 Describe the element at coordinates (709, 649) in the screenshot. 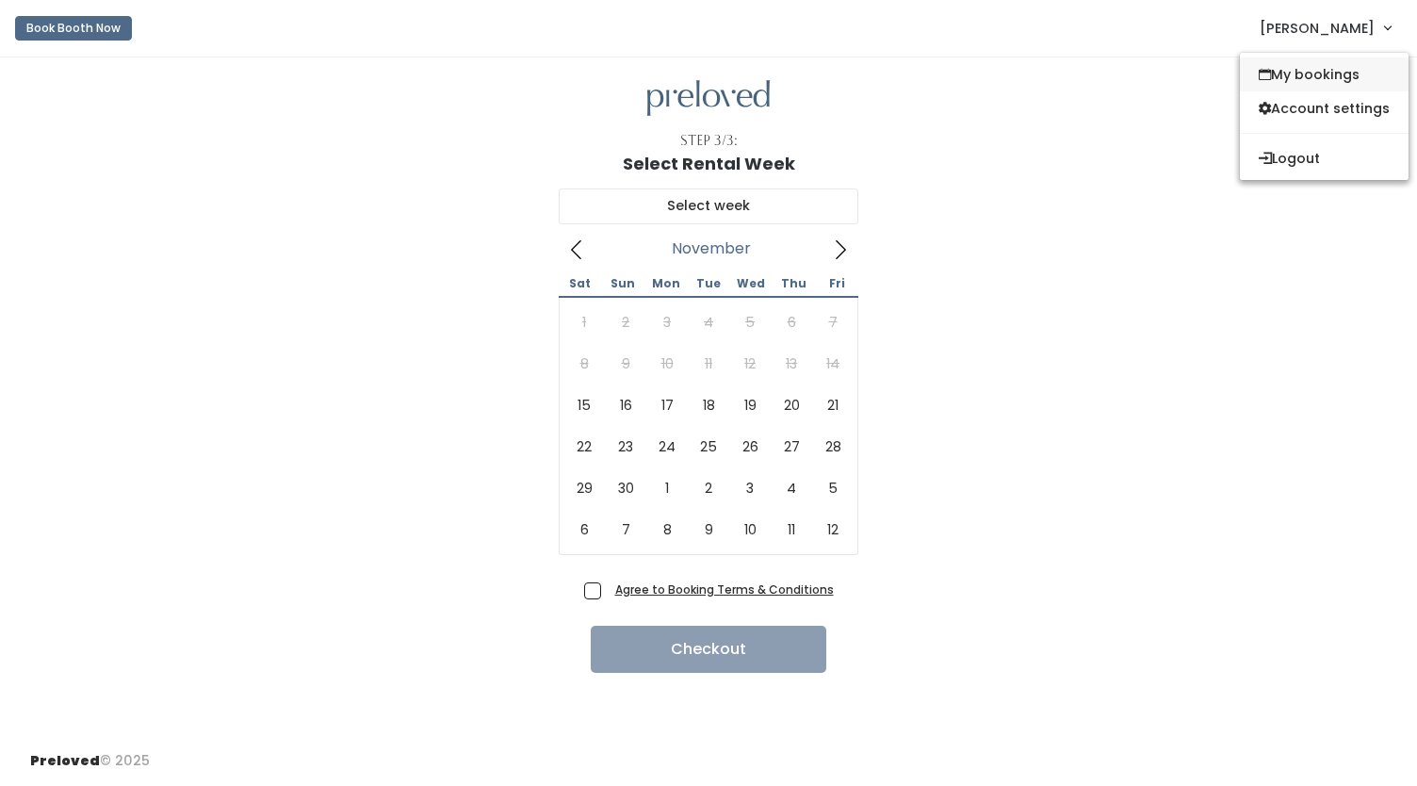

I see `button: Checkout` at that location.